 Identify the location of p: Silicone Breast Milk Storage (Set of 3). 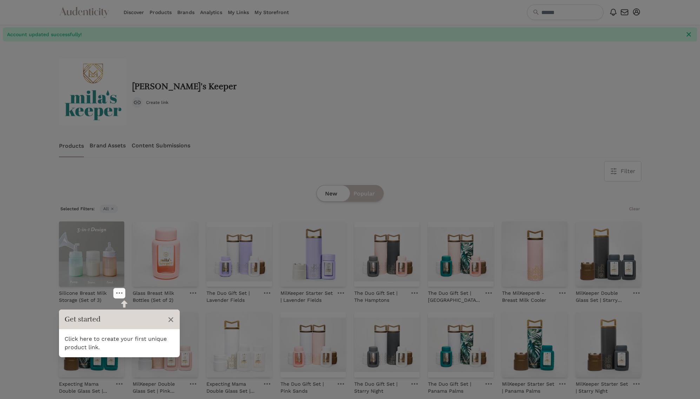
(85, 297).